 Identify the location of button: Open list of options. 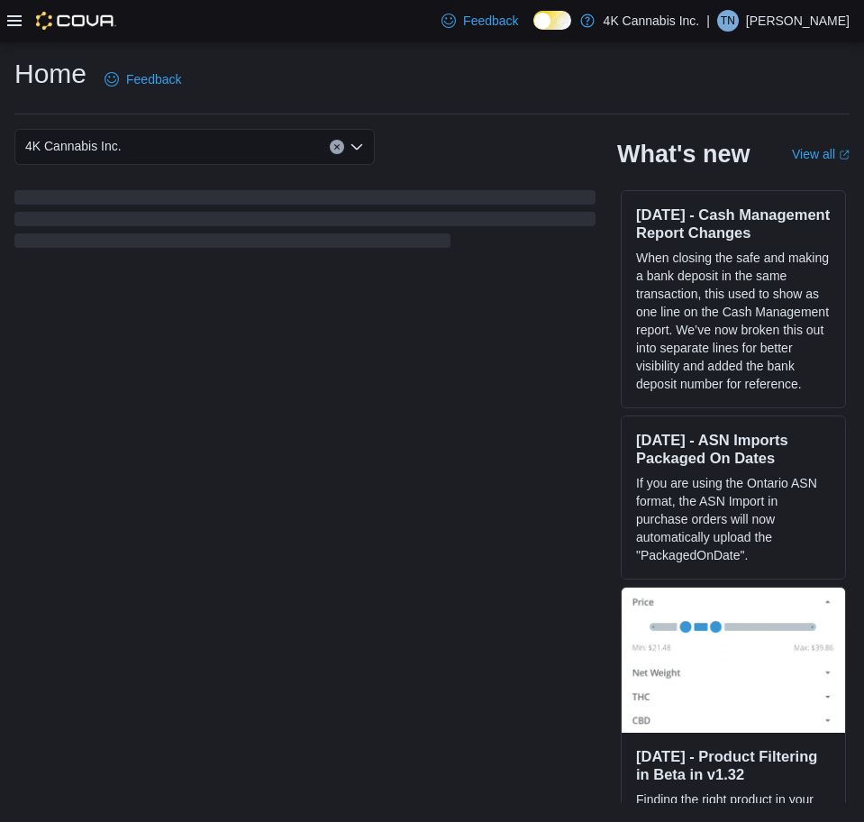
(357, 147).